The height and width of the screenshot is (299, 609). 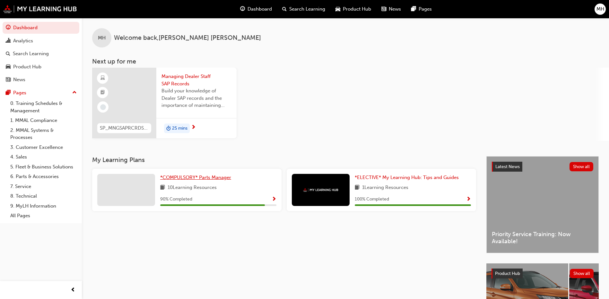 What do you see at coordinates (543, 274) in the screenshot?
I see `a: Product HubShow all` at bounding box center [543, 274].